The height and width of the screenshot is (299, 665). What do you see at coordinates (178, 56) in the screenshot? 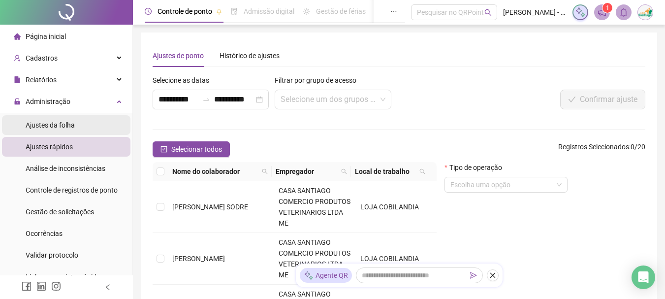
I see `div: Ajustes de ponto` at bounding box center [178, 56].